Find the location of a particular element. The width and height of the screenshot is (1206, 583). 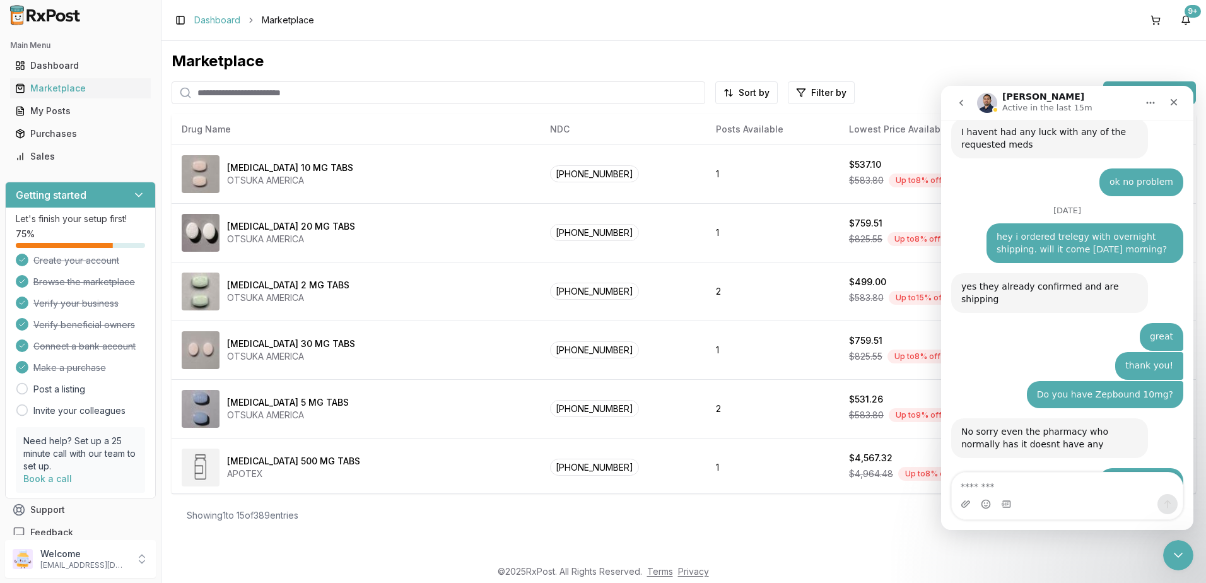

span: Marketplace is located at coordinates (288, 20).